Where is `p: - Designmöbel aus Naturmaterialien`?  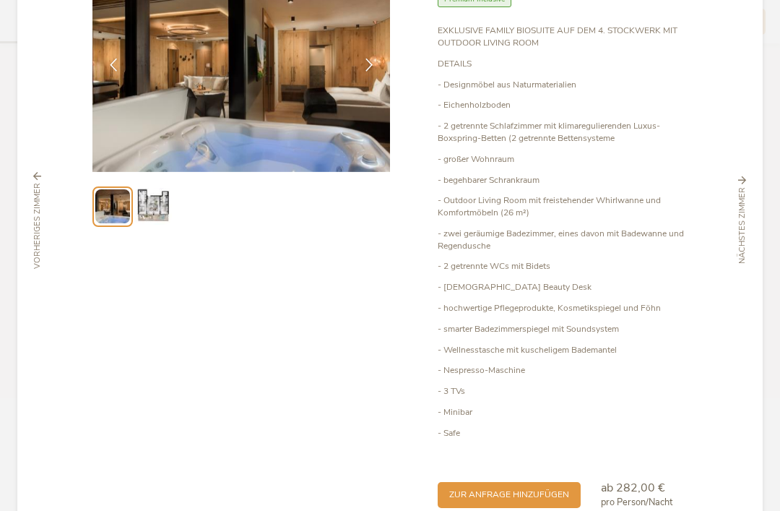
p: - Designmöbel aus Naturmaterialien is located at coordinates (563, 84).